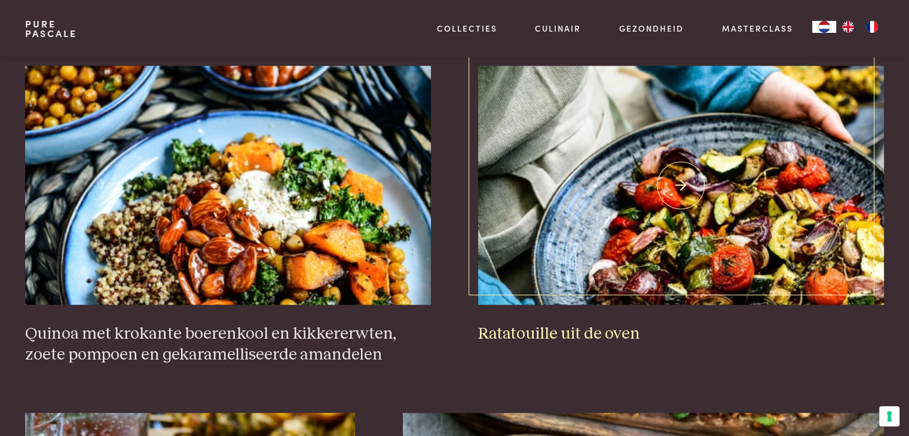 This screenshot has width=909, height=436. What do you see at coordinates (681, 334) in the screenshot?
I see `h3: Ratatouille uit de oven` at bounding box center [681, 334].